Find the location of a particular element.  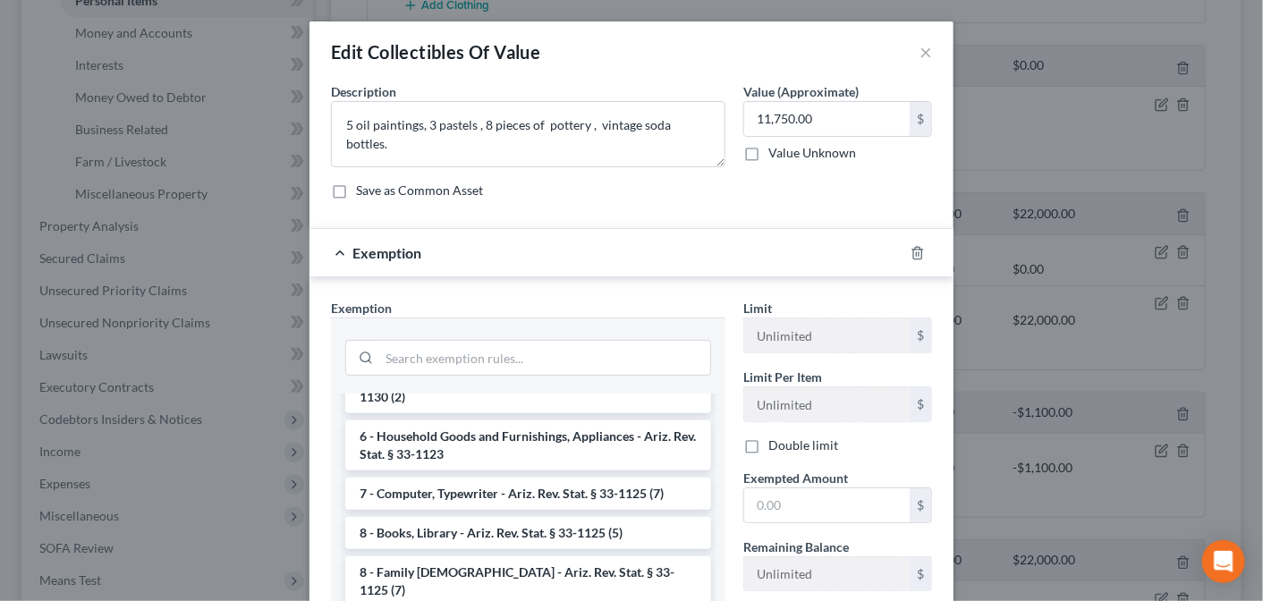

label: Limit Per Item is located at coordinates (782, 376).